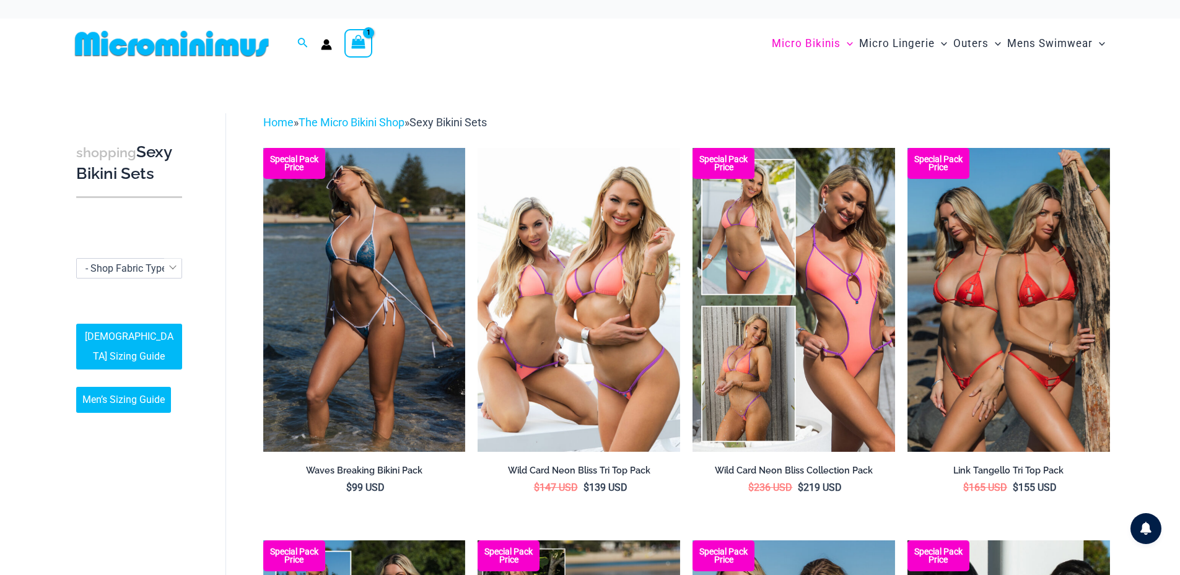 The width and height of the screenshot is (1180, 575). Describe the element at coordinates (578, 471) in the screenshot. I see `h2: Wild Card Neon Bliss Tri Top Pack` at that location.